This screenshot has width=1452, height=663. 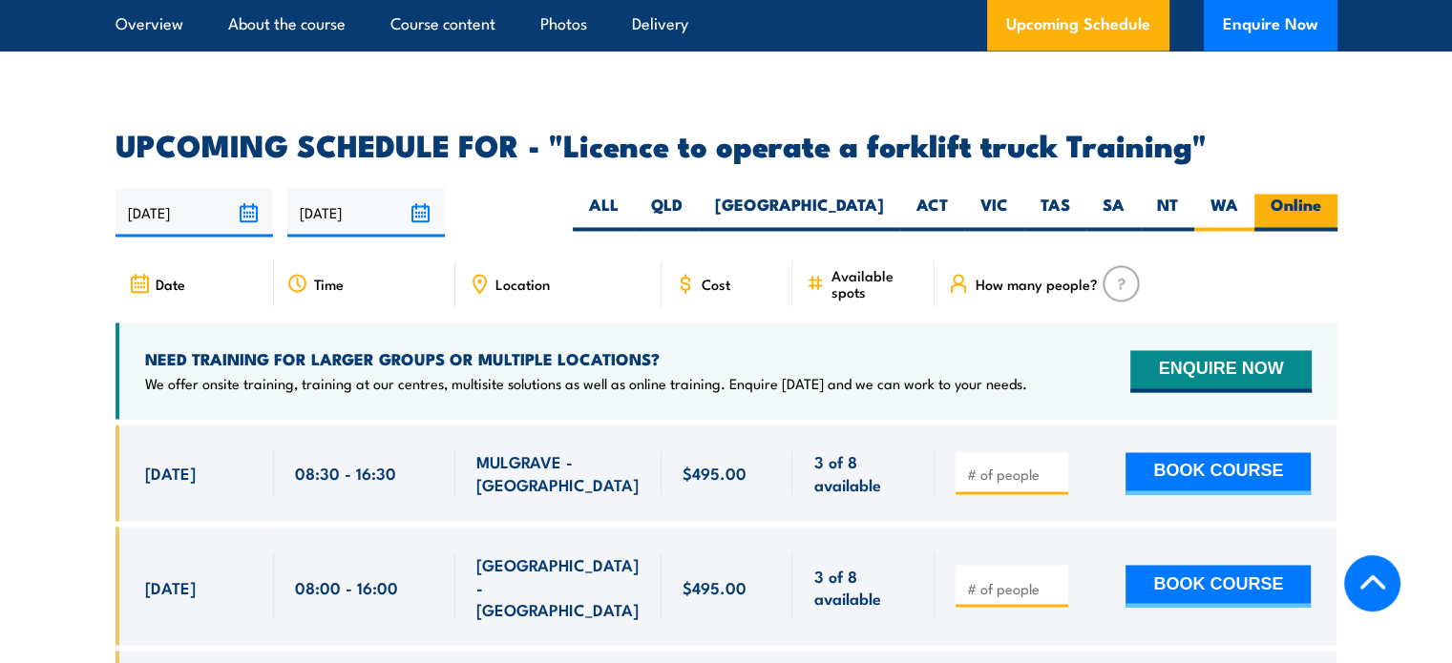 What do you see at coordinates (522, 283) in the screenshot?
I see `span: Location` at bounding box center [522, 283].